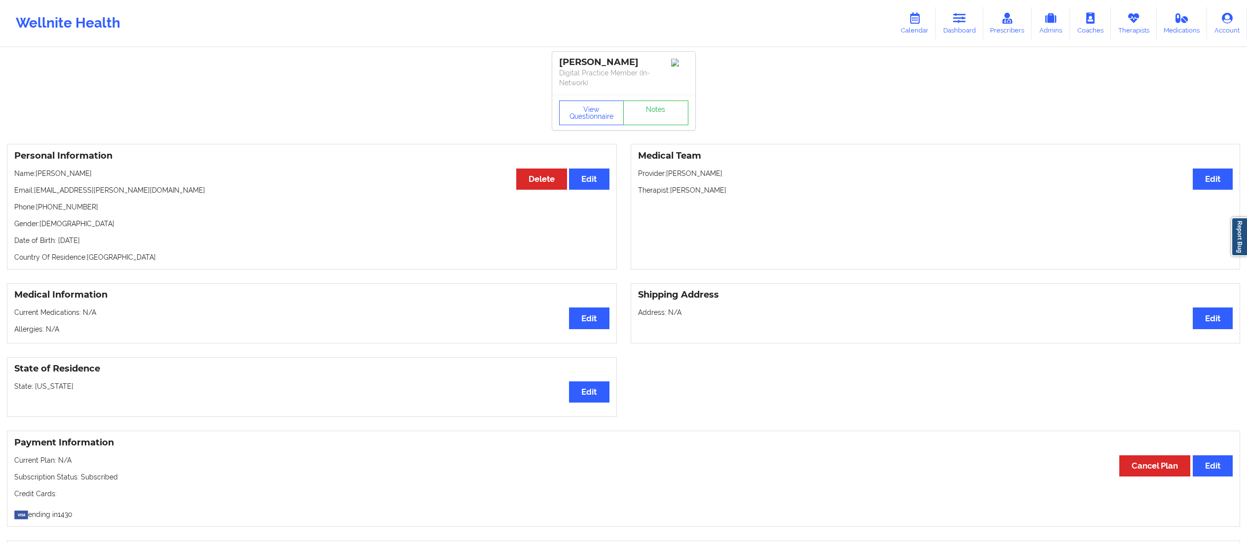 This screenshot has height=543, width=1247. Describe the element at coordinates (312, 329) in the screenshot. I see `p: Allergies: N/A` at that location.